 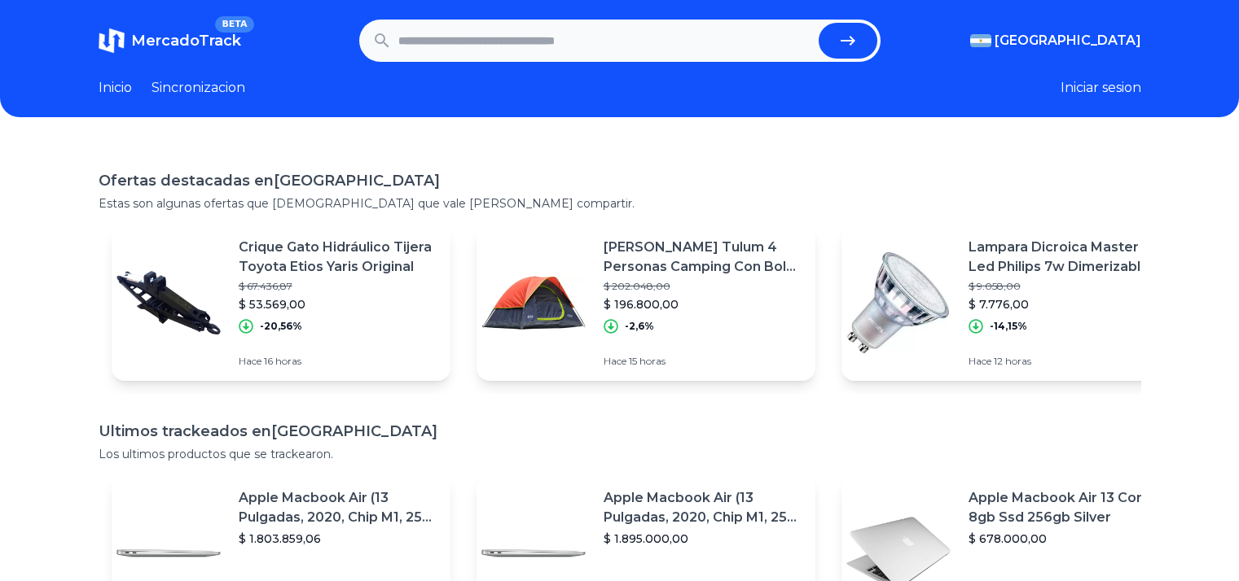 I want to click on a: MercadoTrackBETA, so click(x=169, y=41).